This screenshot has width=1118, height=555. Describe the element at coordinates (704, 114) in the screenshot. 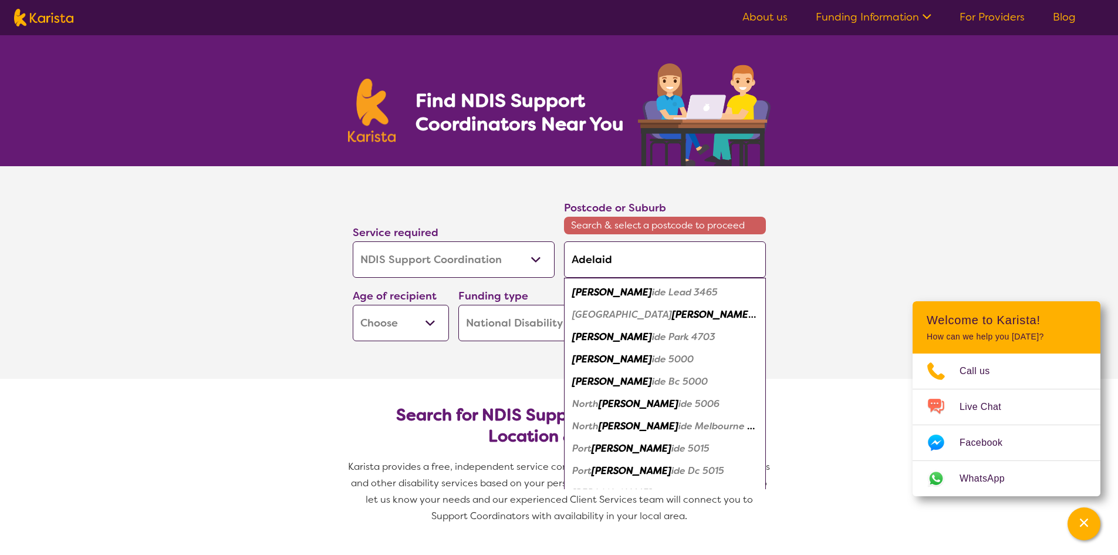

I see `img: support-coordination` at that location.